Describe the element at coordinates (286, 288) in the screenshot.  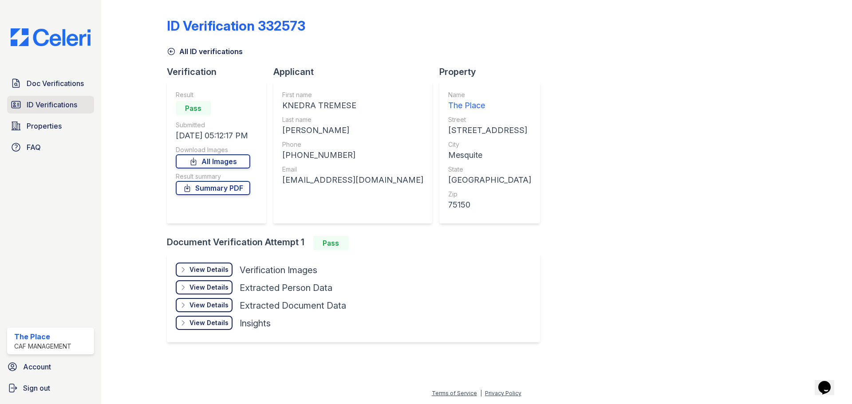
I see `div: Extracted Person Data` at that location.